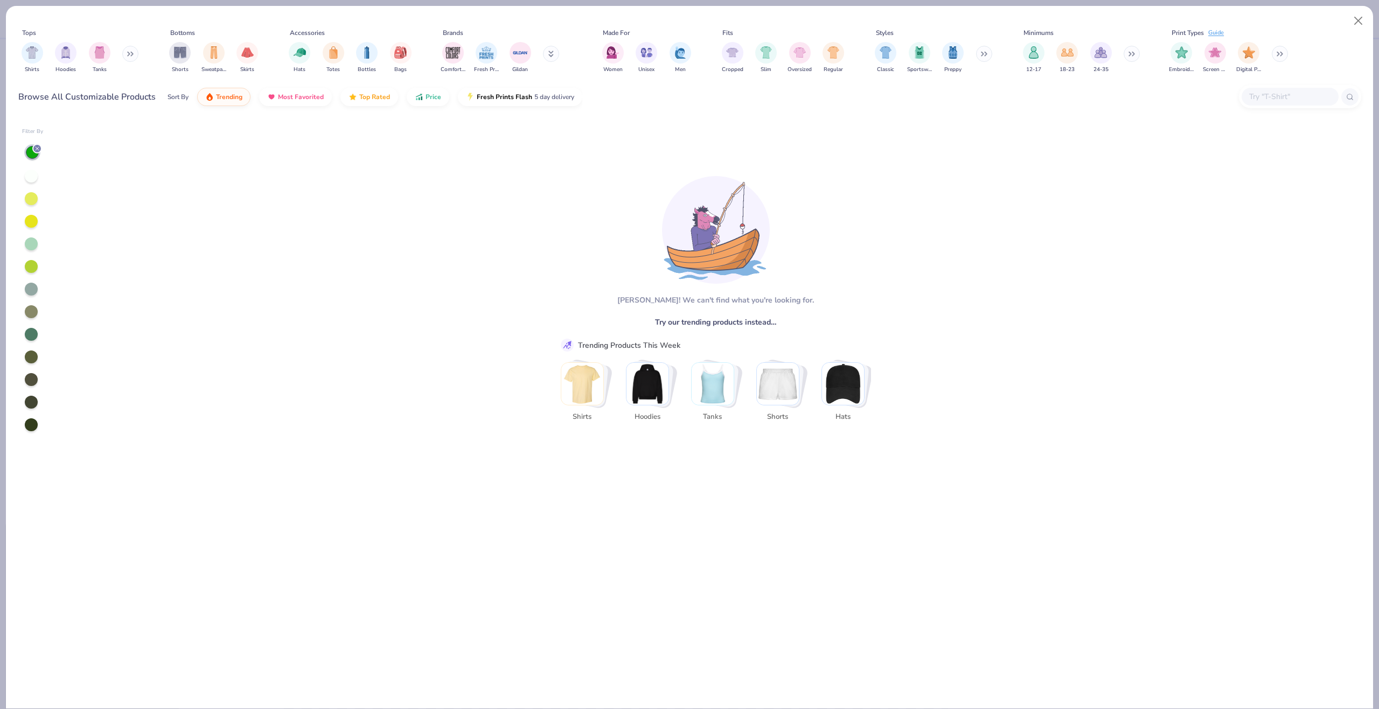  Describe the element at coordinates (301, 97) in the screenshot. I see `span: Most Favorited` at that location.